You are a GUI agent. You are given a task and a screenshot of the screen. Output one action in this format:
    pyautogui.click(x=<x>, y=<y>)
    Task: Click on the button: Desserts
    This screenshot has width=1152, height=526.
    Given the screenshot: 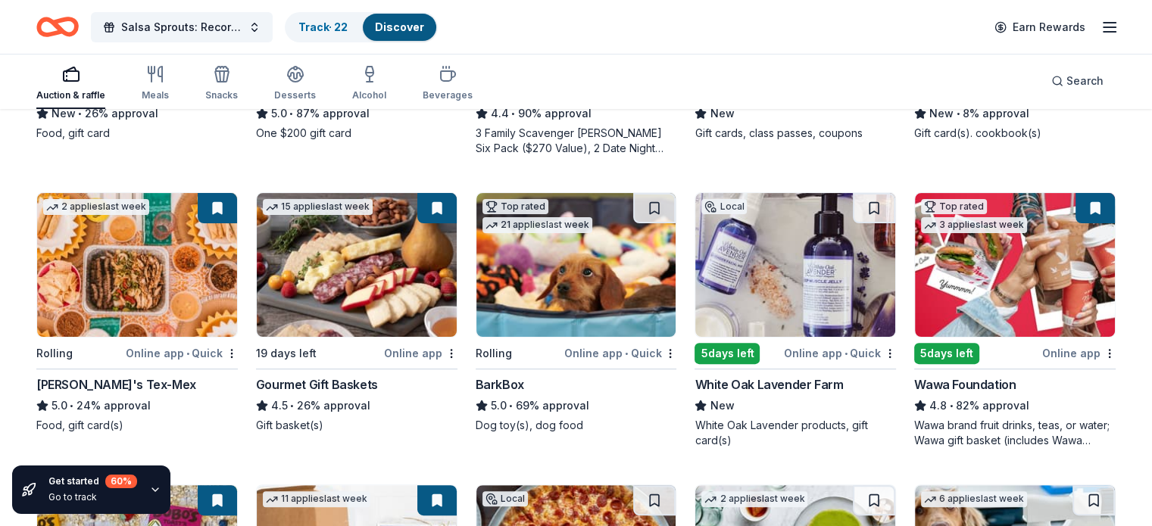 What is the action you would take?
    pyautogui.click(x=295, y=84)
    